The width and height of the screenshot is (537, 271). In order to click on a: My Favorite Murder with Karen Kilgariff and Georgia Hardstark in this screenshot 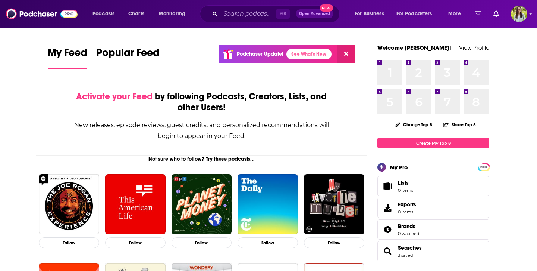, I will do `click(334, 204)`.